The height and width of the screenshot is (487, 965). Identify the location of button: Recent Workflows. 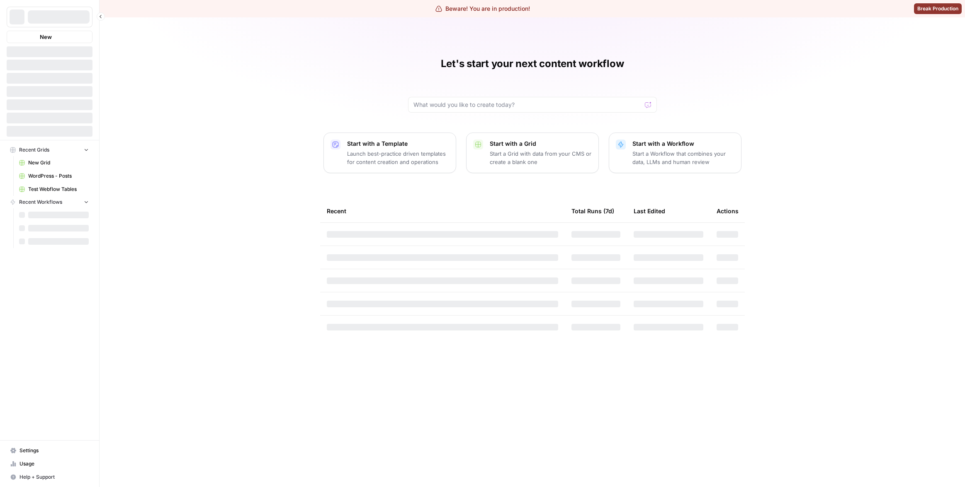
(49, 202).